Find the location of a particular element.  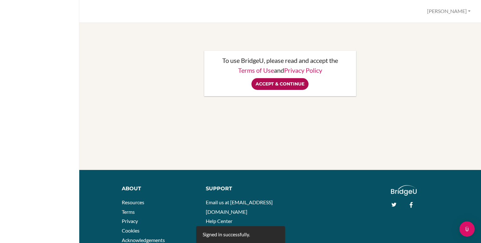

a: Terms is located at coordinates (128, 211).